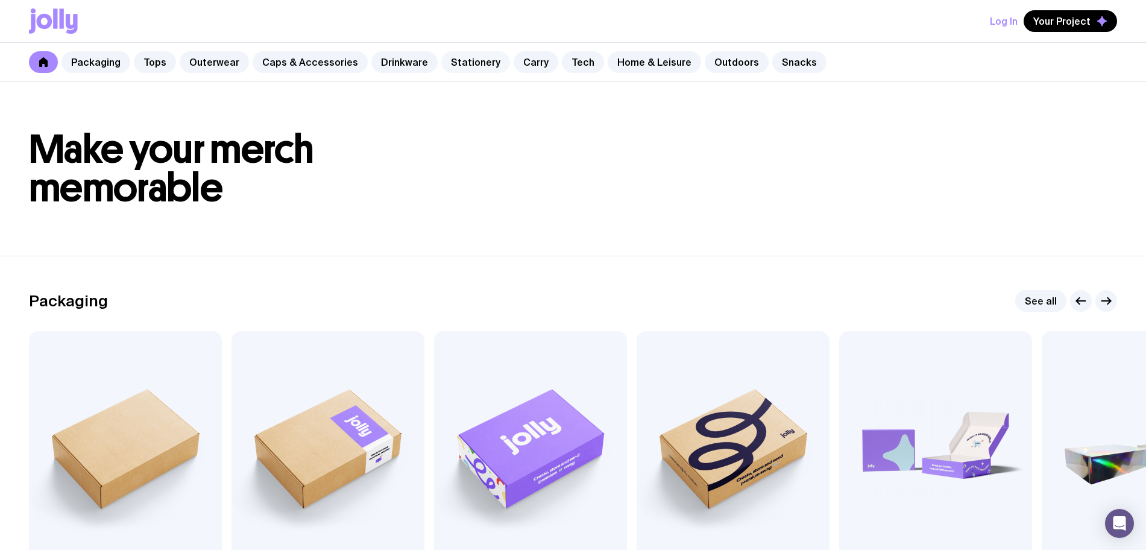 This screenshot has height=550, width=1146. Describe the element at coordinates (171, 168) in the screenshot. I see `span: Make your merch memorable` at that location.